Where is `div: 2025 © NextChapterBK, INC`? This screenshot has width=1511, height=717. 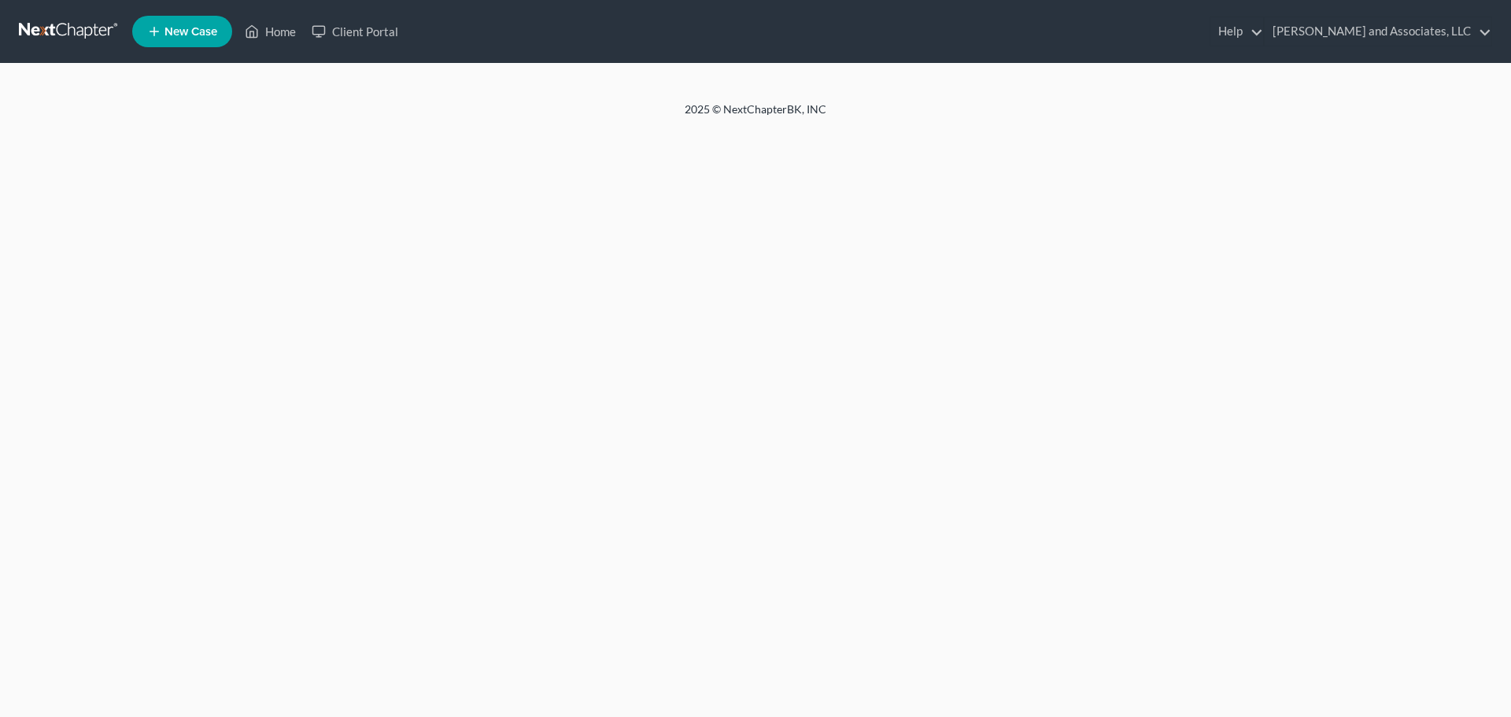 div: 2025 © NextChapterBK, INC is located at coordinates (755, 116).